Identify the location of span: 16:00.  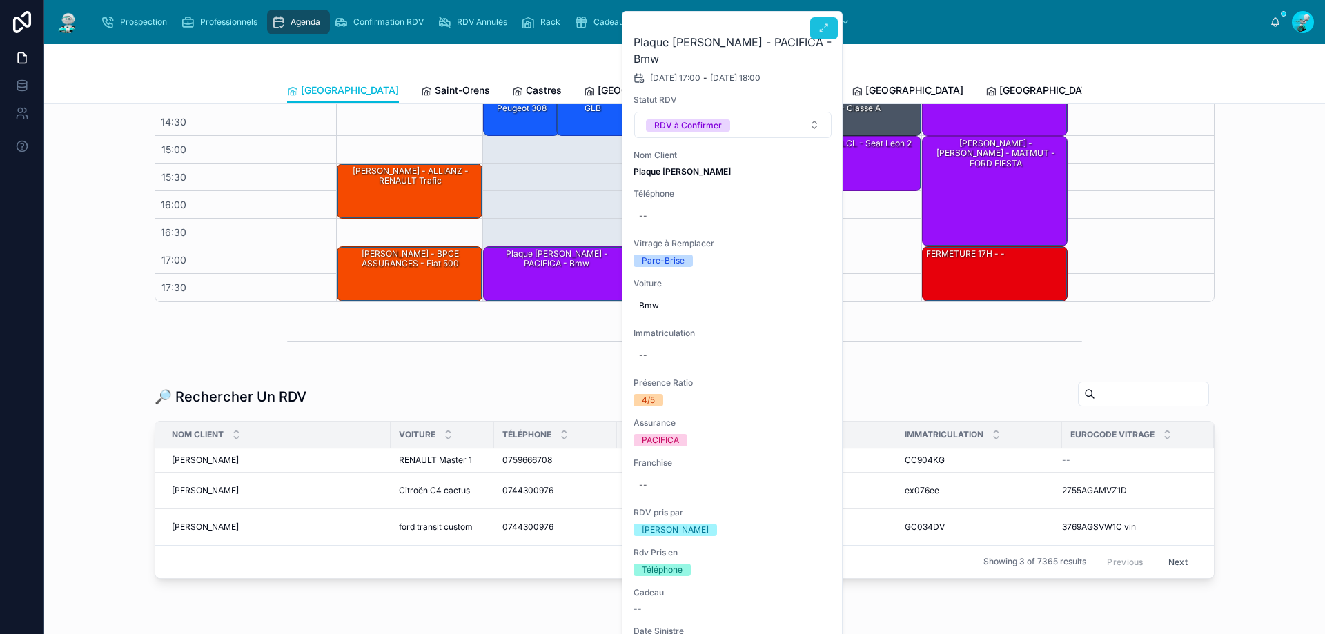
(173, 204).